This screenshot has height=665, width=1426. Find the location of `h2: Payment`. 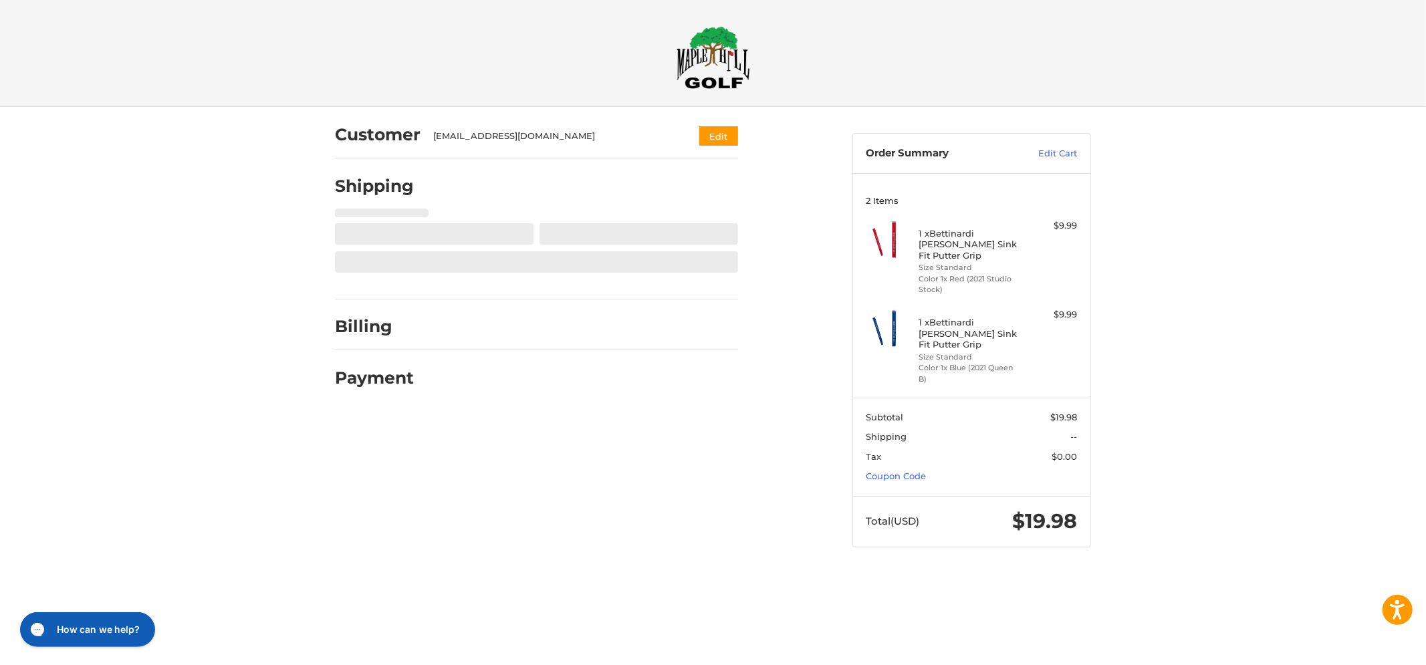

h2: Payment is located at coordinates (374, 378).